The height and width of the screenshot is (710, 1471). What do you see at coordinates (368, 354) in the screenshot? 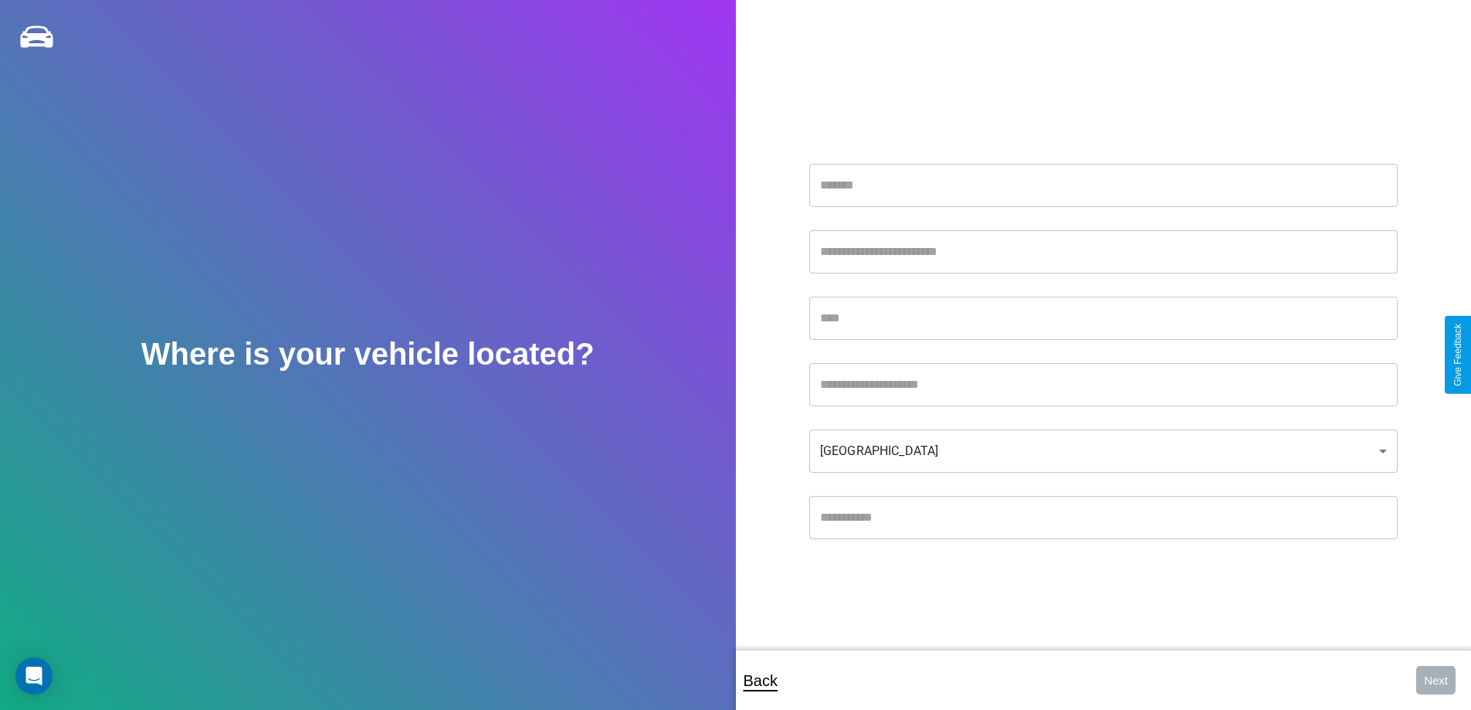
I see `h2: Where is your vehicle located?` at bounding box center [368, 354].